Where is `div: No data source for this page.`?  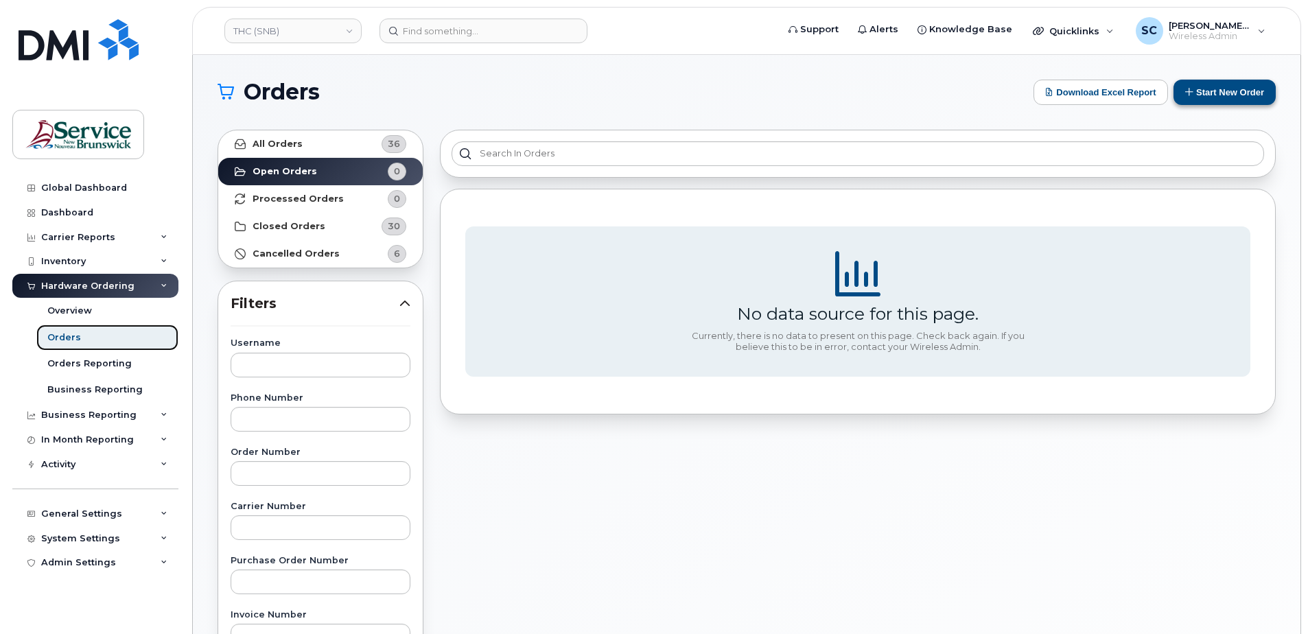
div: No data source for this page. is located at coordinates (858, 314).